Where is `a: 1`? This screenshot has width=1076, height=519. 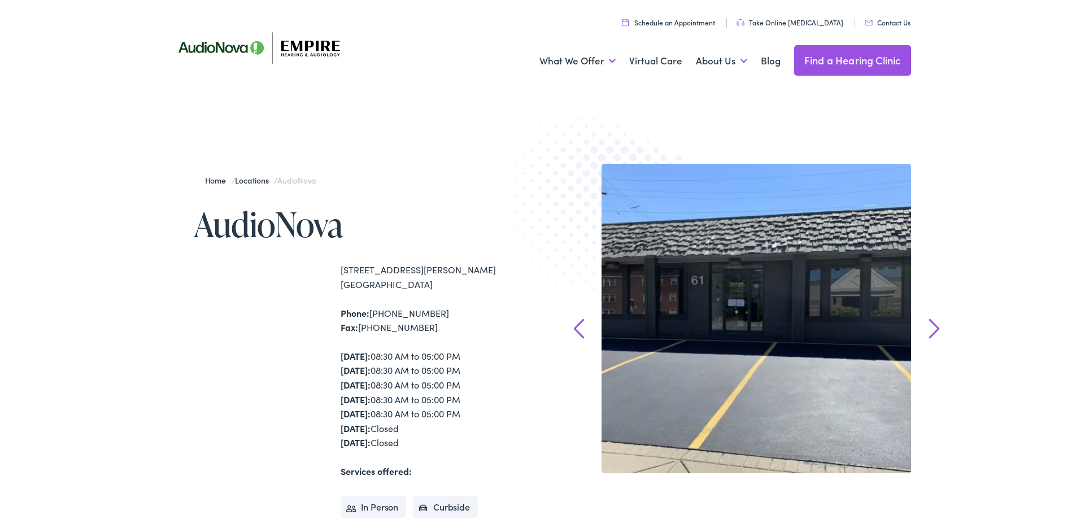
a: 1 is located at coordinates (733, 499).